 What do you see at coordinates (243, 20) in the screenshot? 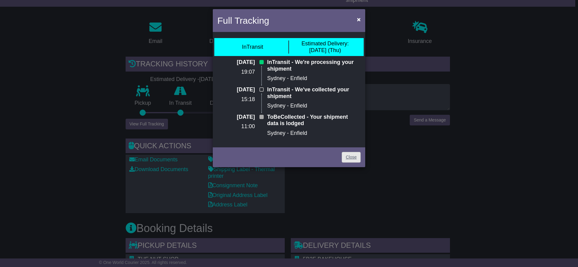
I see `h4: Full Tracking` at bounding box center [243, 20].